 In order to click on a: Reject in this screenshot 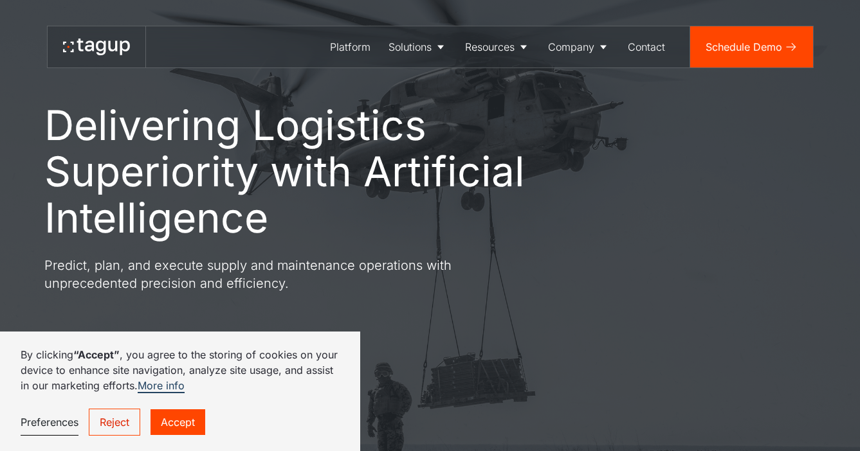, I will do `click(114, 422)`.